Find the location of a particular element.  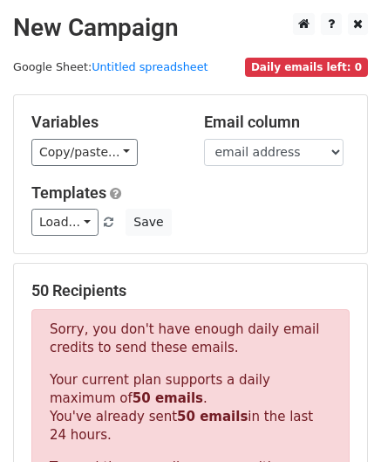

h2: New Campaign is located at coordinates (190, 28).